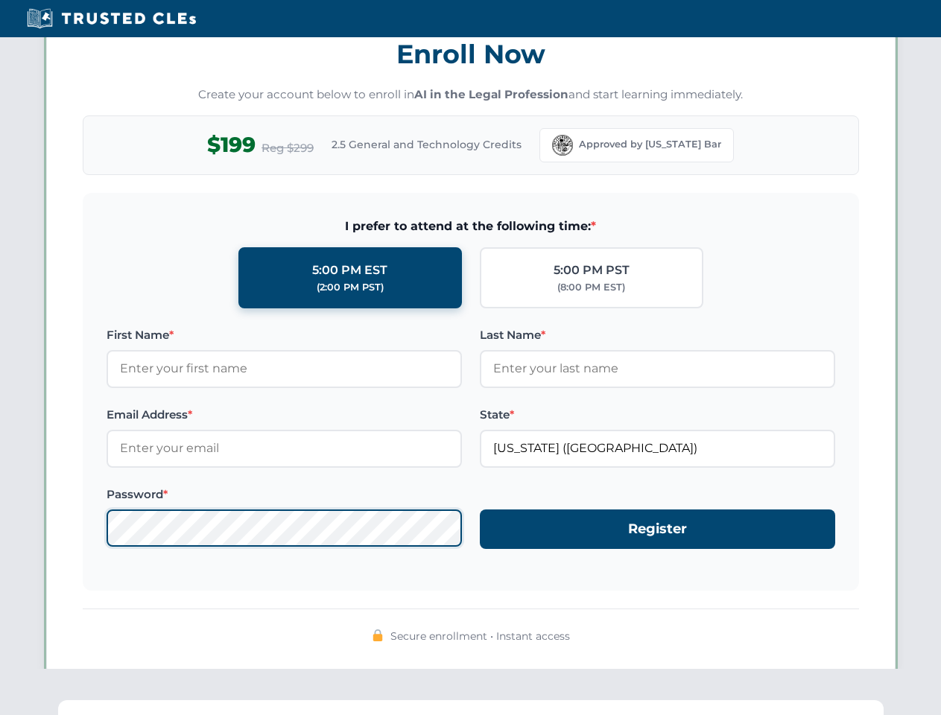  I want to click on img: Trusted CLEs, so click(111, 19).